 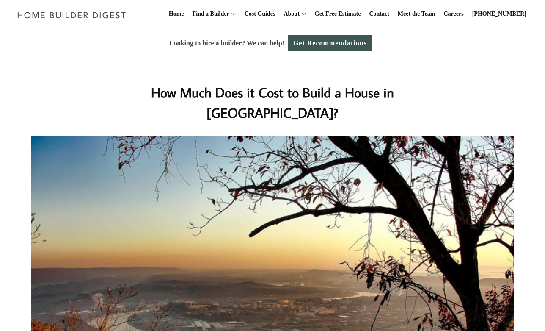 What do you see at coordinates (417, 14) in the screenshot?
I see `a: Meet the Team` at bounding box center [417, 14].